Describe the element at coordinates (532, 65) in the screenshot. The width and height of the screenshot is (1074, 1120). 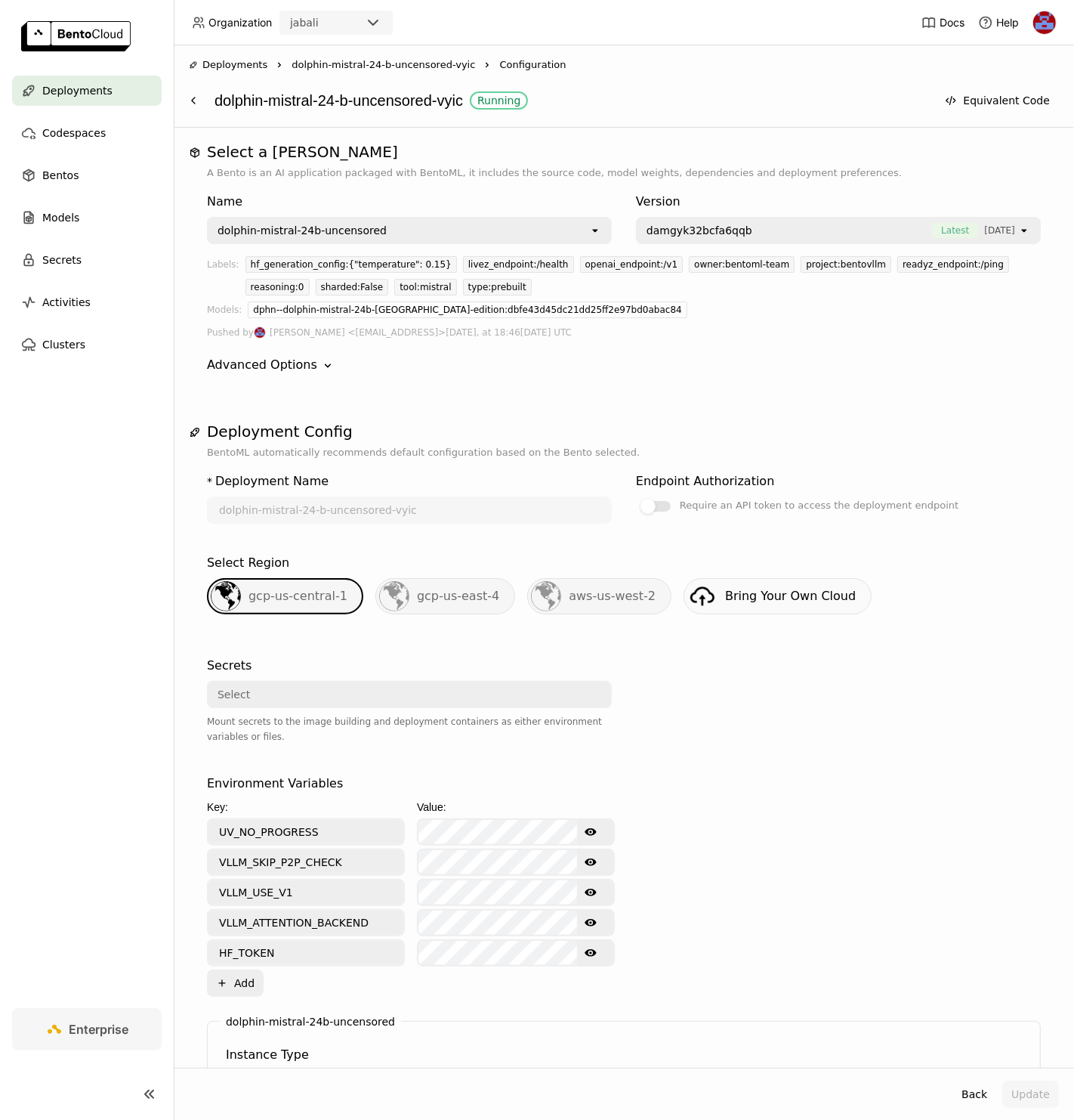
I see `div: Configuration` at that location.